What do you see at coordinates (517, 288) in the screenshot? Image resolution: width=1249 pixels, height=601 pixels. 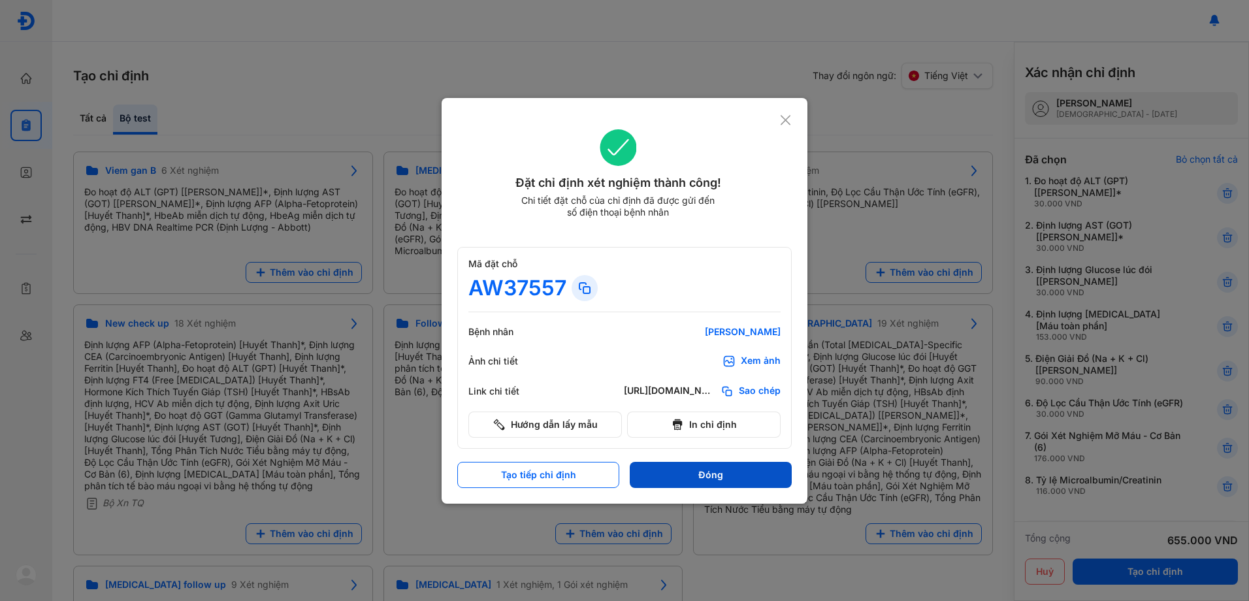 I see `div: AW37557` at bounding box center [517, 288].